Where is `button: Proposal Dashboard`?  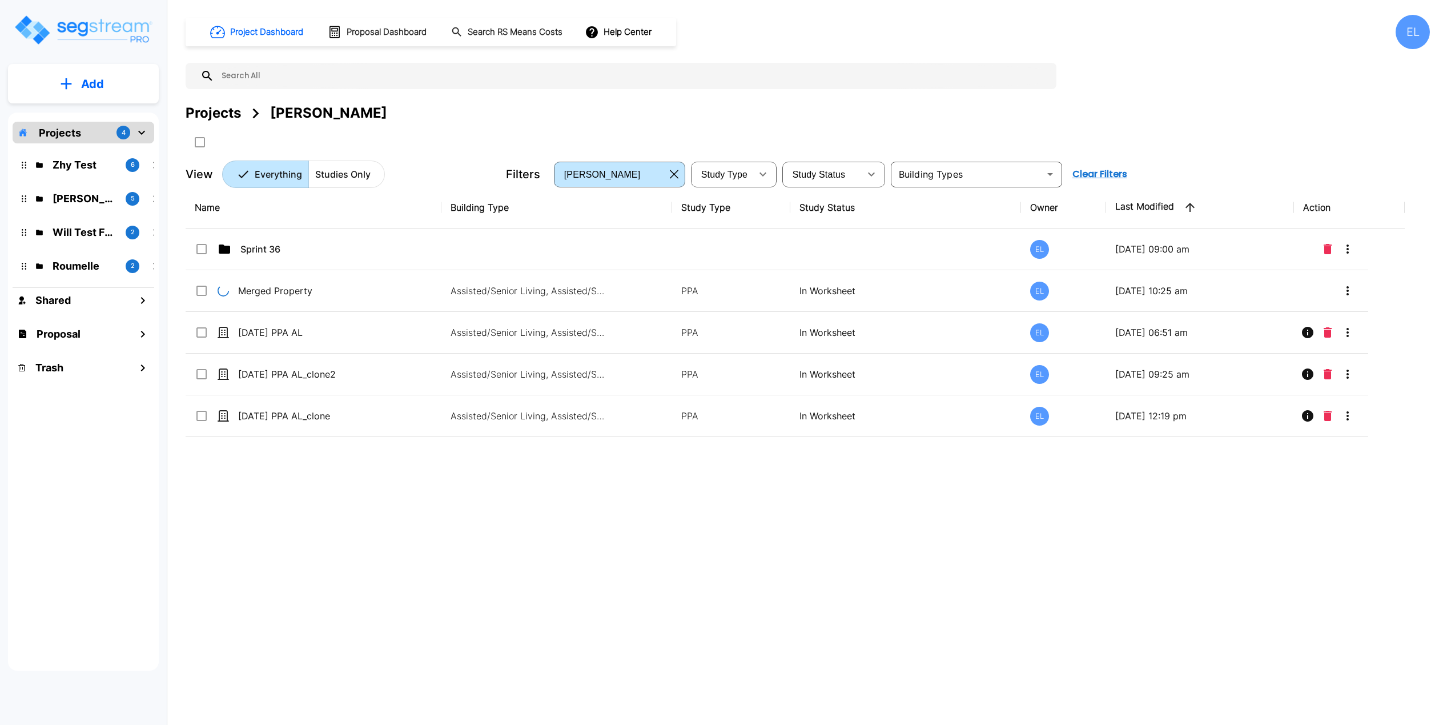
button: Proposal Dashboard is located at coordinates (378, 32).